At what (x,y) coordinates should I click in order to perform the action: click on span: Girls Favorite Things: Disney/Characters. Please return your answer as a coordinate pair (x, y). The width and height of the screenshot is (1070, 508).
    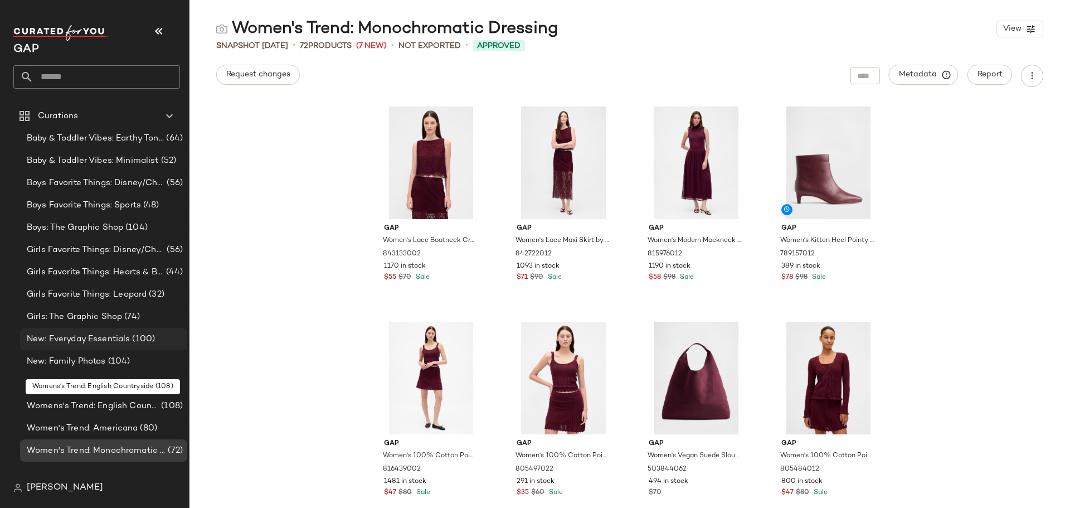
    Looking at the image, I should click on (95, 250).